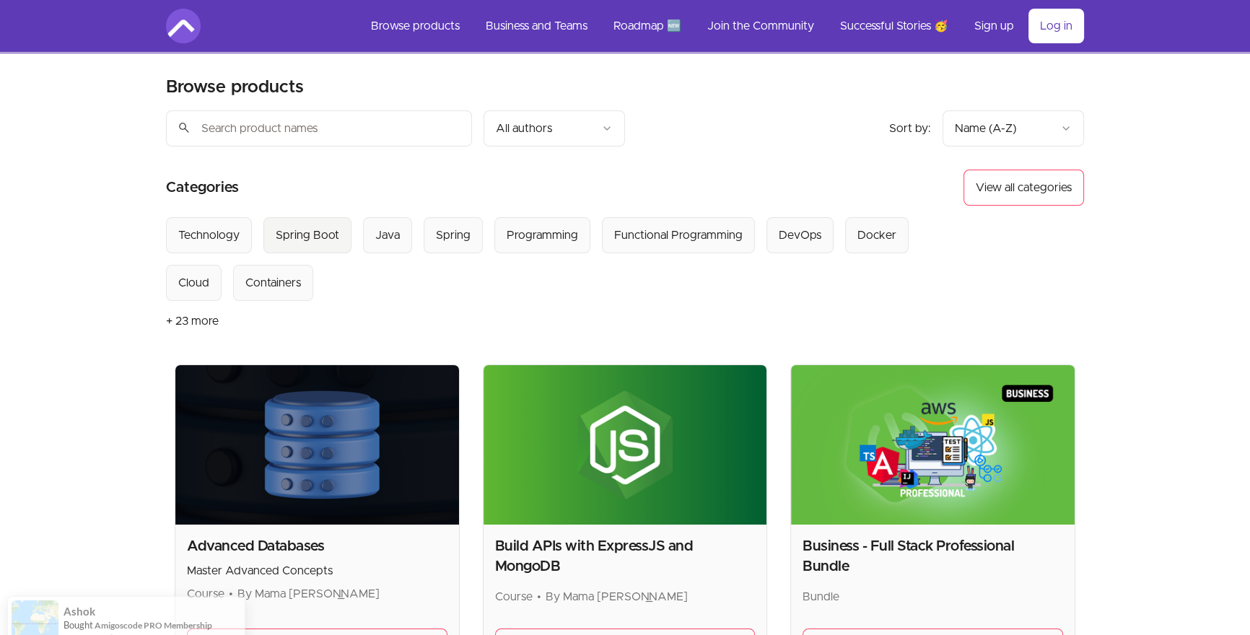  I want to click on button: View all categories, so click(1024, 188).